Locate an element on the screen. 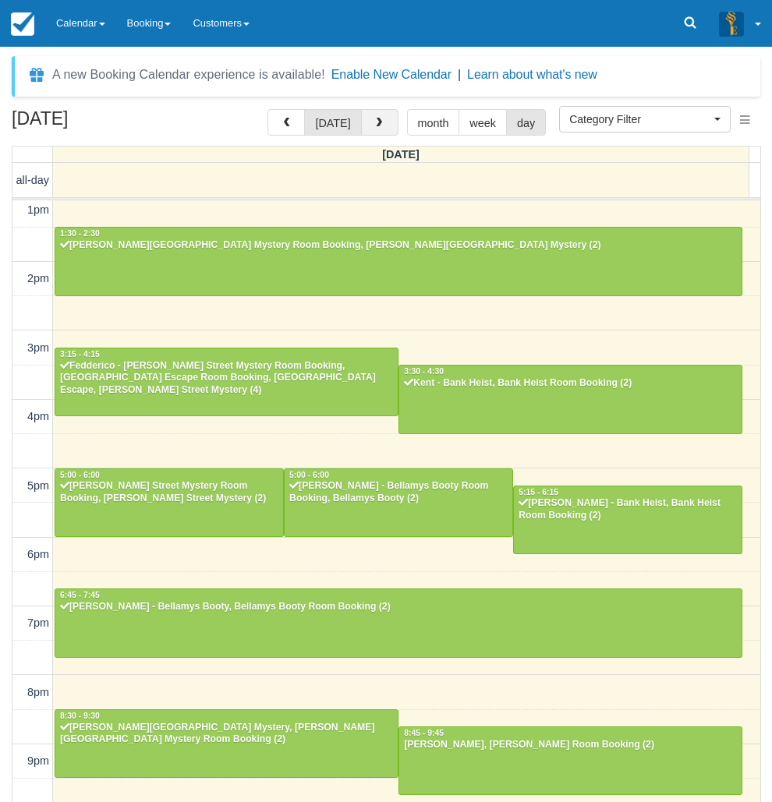  button: month is located at coordinates (434, 122).